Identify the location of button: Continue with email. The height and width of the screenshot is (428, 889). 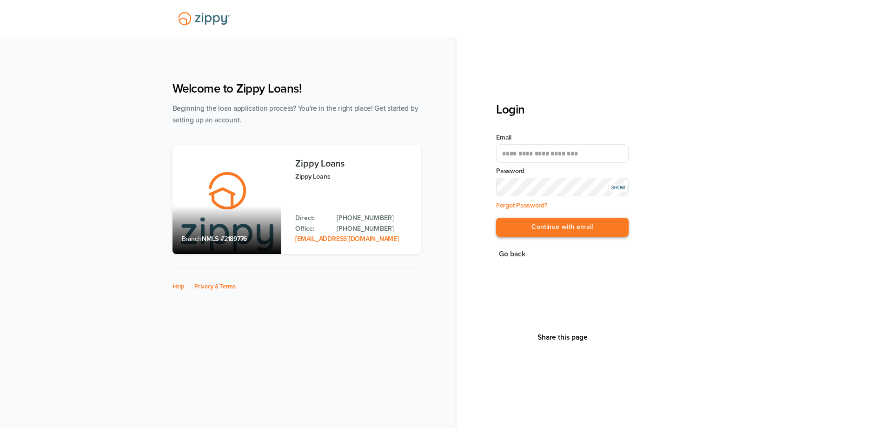
(562, 227).